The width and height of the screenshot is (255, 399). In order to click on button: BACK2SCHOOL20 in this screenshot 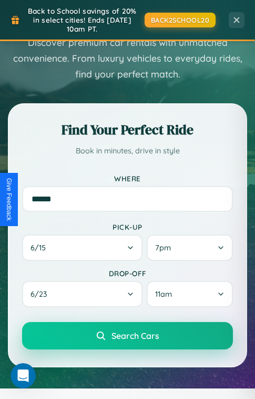, I will do `click(181, 20)`.